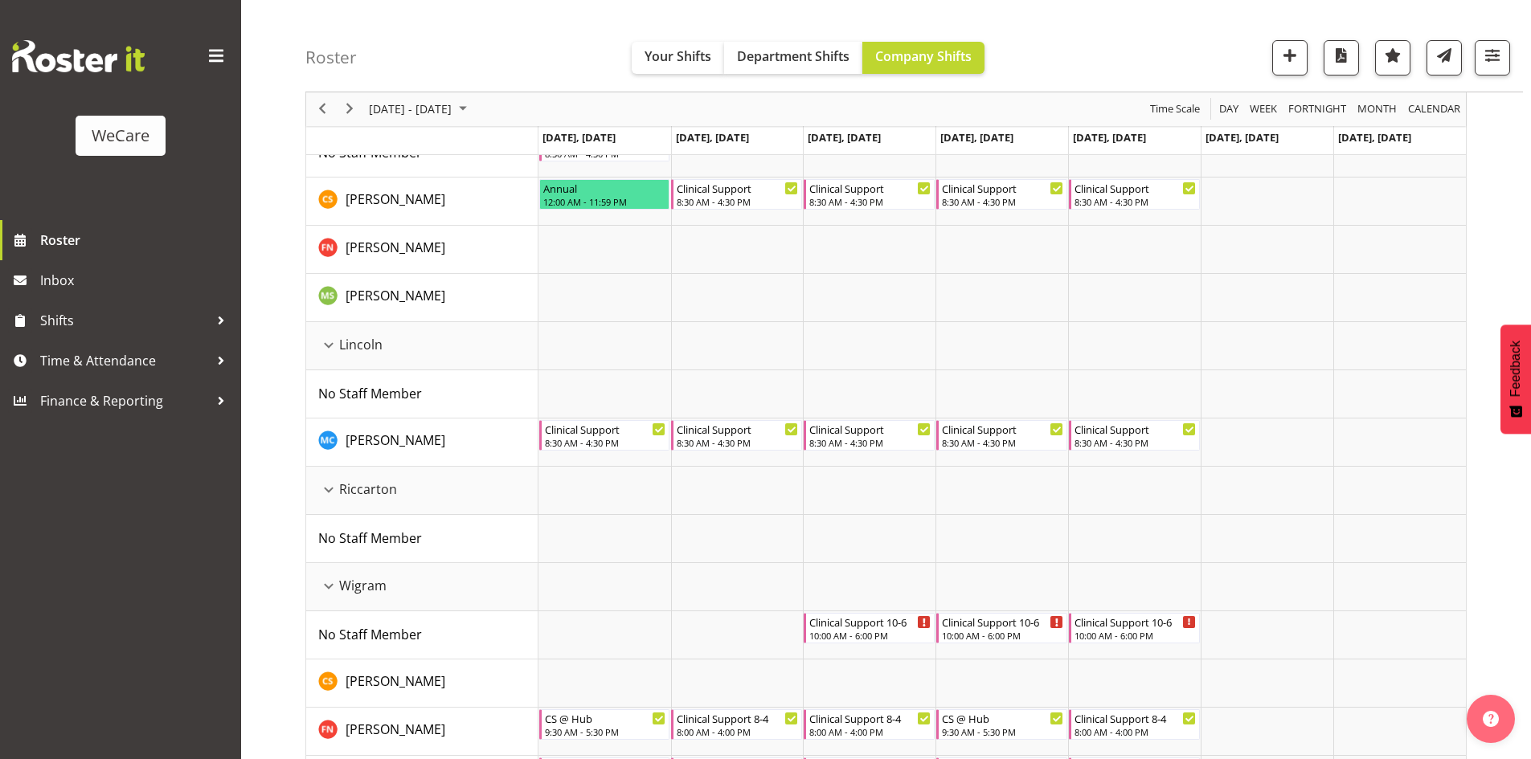 This screenshot has height=759, width=1531. Describe the element at coordinates (736, 725) in the screenshot. I see `div: Firdous Naqvi"s event - Clinical Support 8-4 Begin From Tuesday, August 26, 2025 at 8:00:00 AM GM...` at that location.